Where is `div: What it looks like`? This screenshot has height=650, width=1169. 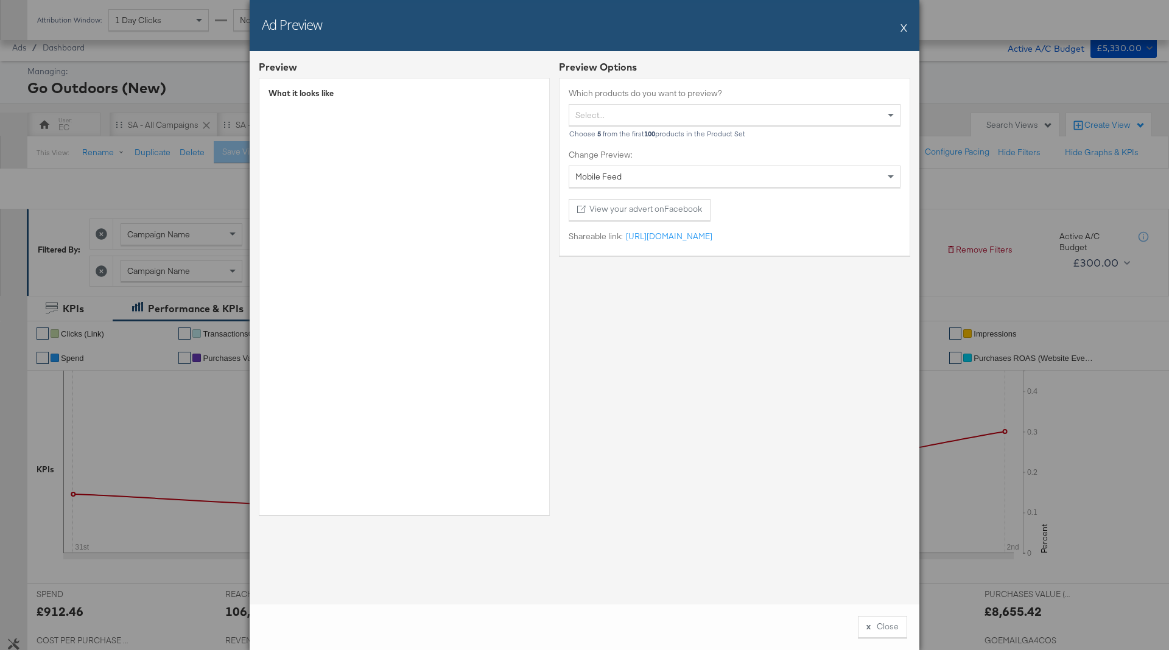
div: What it looks like is located at coordinates (404, 93).